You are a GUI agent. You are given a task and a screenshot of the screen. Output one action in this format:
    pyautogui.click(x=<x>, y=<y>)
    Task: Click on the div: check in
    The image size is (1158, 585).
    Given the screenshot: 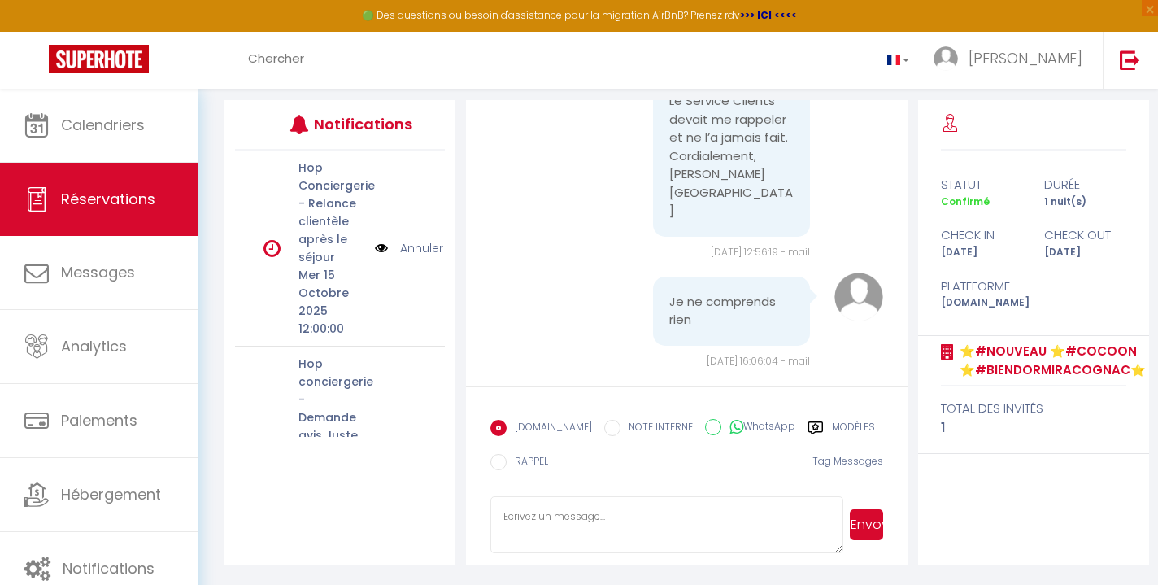 What is the action you would take?
    pyautogui.click(x=981, y=235)
    